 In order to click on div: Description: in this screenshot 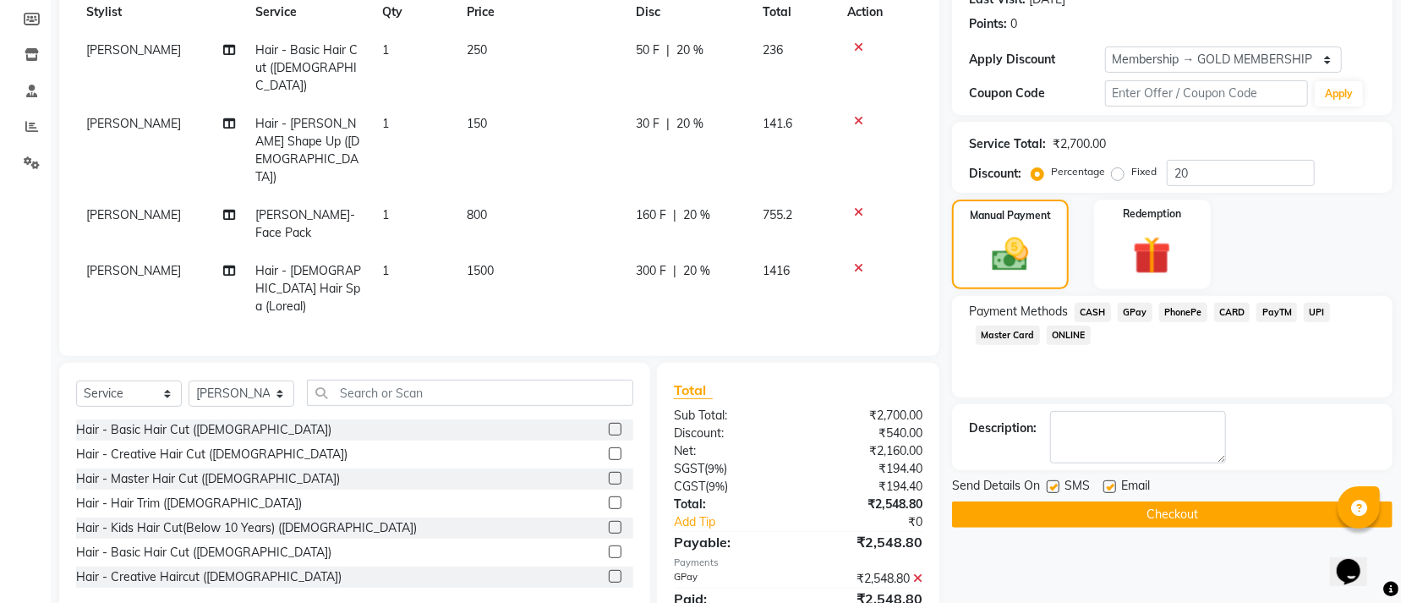, I will do `click(1003, 428)`.